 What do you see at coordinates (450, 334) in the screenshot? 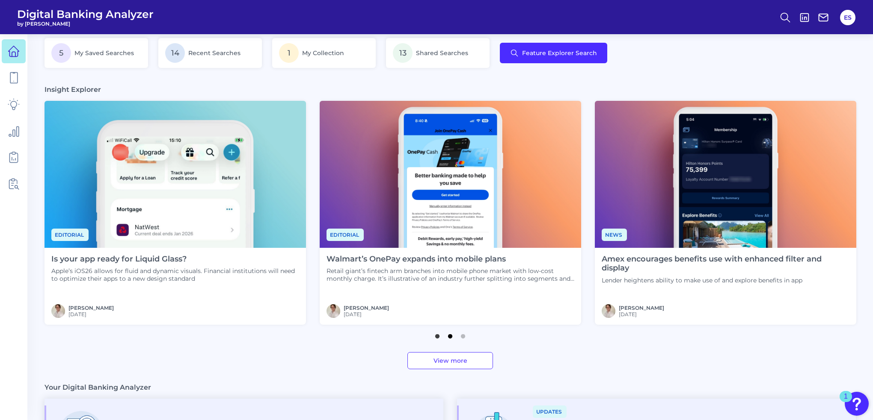
I see `button: 2` at bounding box center [450, 334].